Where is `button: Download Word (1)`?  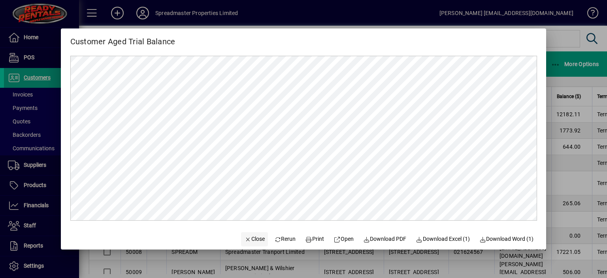 button: Download Word (1) is located at coordinates (507, 239).